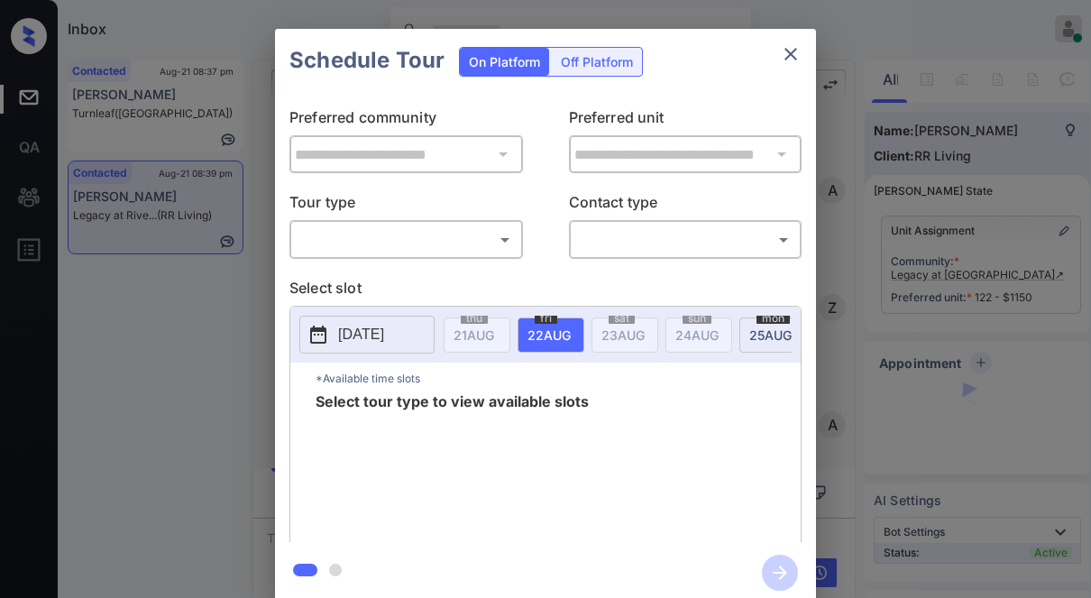  I want to click on div: Off Platform, so click(597, 61).